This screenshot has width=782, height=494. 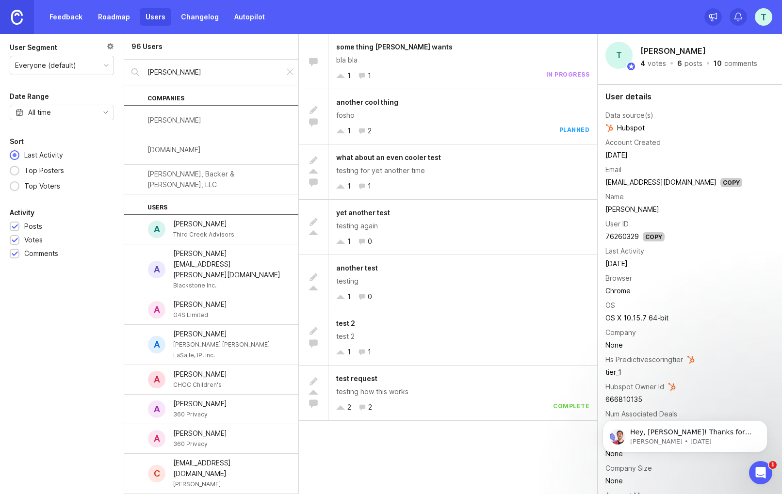 What do you see at coordinates (631, 66) in the screenshot?
I see `img: member badge` at bounding box center [631, 66].